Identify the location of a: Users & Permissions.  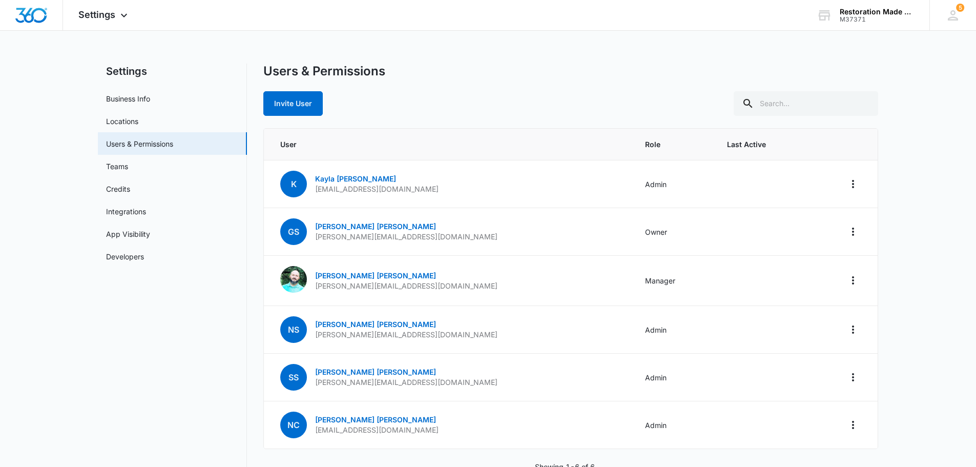
(139, 143).